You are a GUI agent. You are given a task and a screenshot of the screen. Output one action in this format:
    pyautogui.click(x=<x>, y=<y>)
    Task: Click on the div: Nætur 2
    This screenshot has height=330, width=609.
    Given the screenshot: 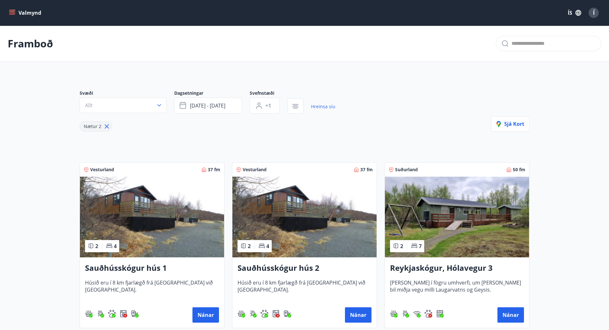 What is the action you would take?
    pyautogui.click(x=96, y=126)
    